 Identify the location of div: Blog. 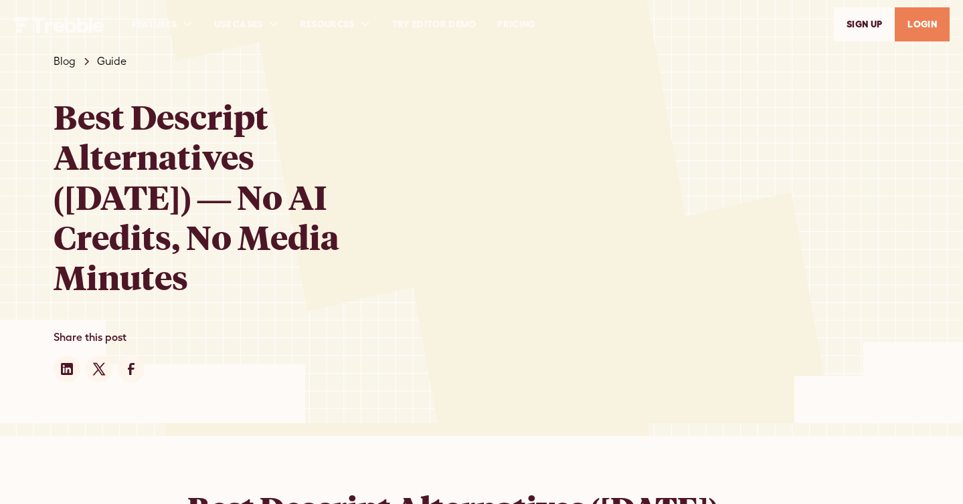
(64, 62).